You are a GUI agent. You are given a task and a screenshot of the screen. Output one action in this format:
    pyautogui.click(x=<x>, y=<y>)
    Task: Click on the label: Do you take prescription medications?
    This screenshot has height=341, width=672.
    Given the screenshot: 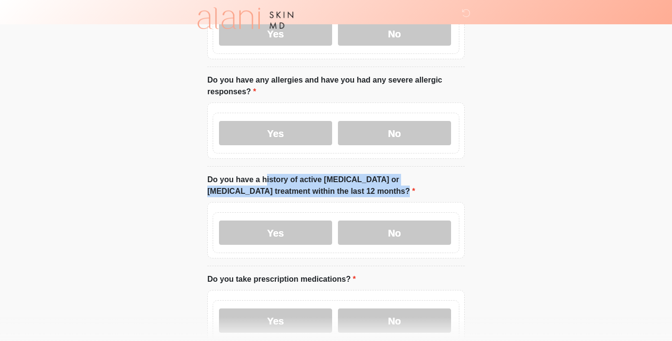 What is the action you would take?
    pyautogui.click(x=282, y=279)
    